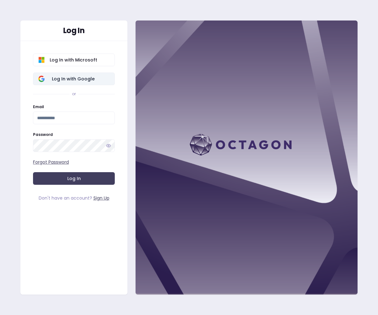  Describe the element at coordinates (74, 178) in the screenshot. I see `button: Log In` at that location.